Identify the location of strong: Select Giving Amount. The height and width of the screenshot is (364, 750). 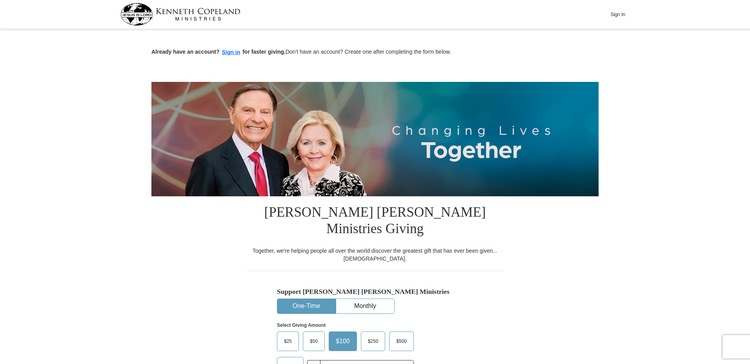
(301, 325).